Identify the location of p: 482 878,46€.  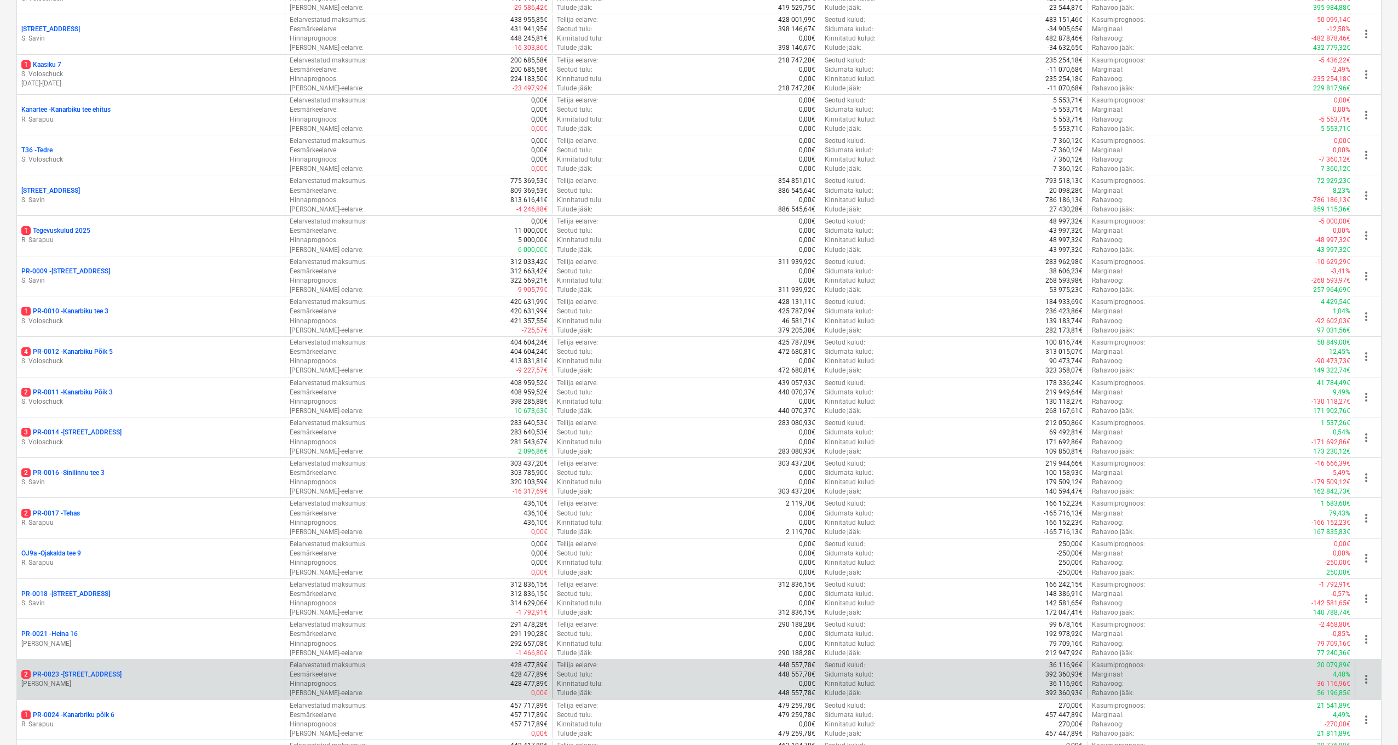
(1064, 38).